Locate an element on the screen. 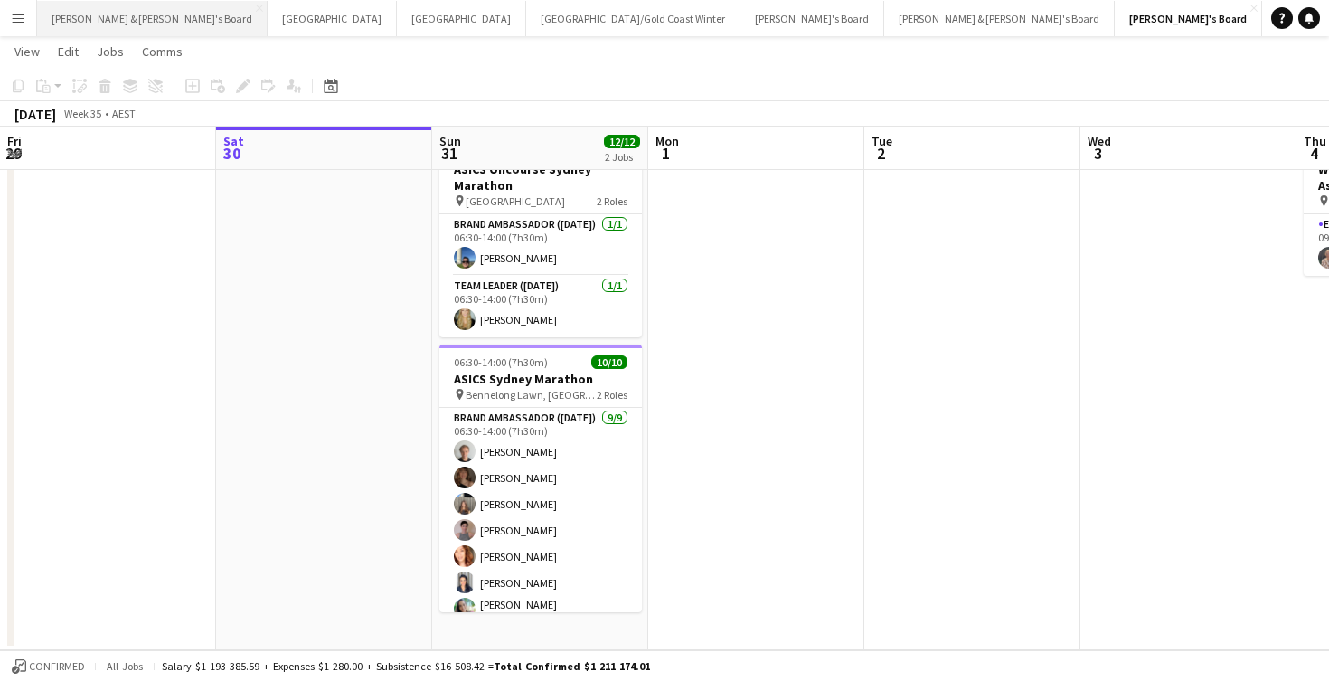 The image size is (1329, 681). a: Edit is located at coordinates (68, 52).